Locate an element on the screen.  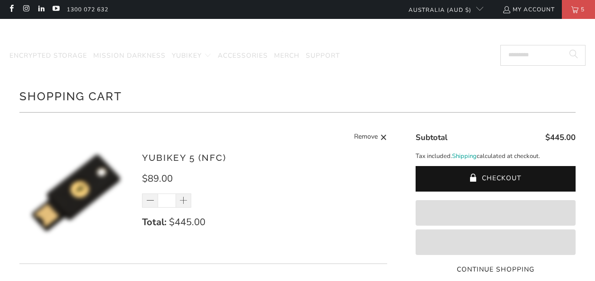
a: Accessories is located at coordinates (243, 56).